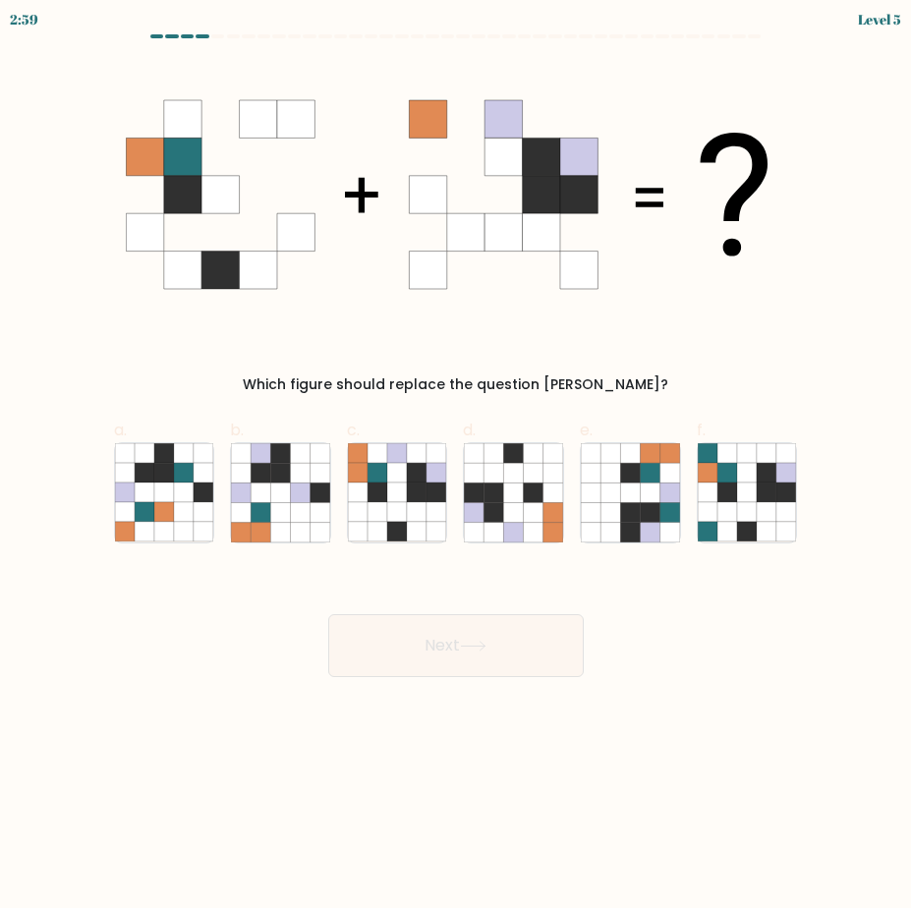 The image size is (911, 908). What do you see at coordinates (456, 646) in the screenshot?
I see `button: Next` at bounding box center [456, 646].